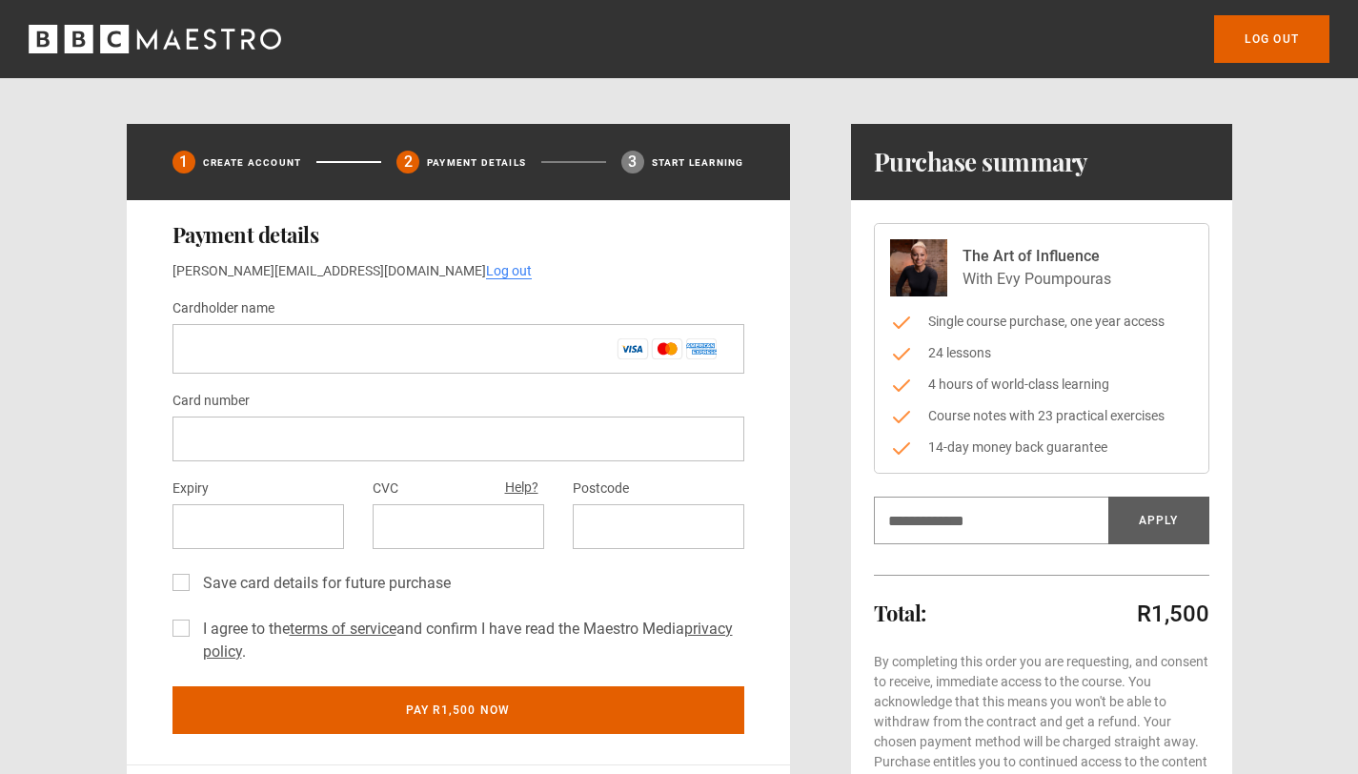 This screenshot has height=774, width=1358. What do you see at coordinates (1041, 447) in the screenshot?
I see `li: 14-day money back guarantee` at bounding box center [1041, 447].